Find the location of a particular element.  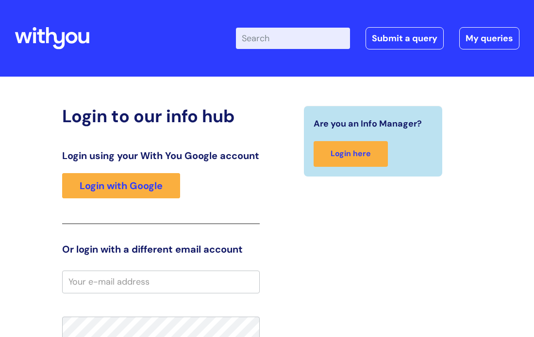

h2: Login to our info hub is located at coordinates (161, 116).